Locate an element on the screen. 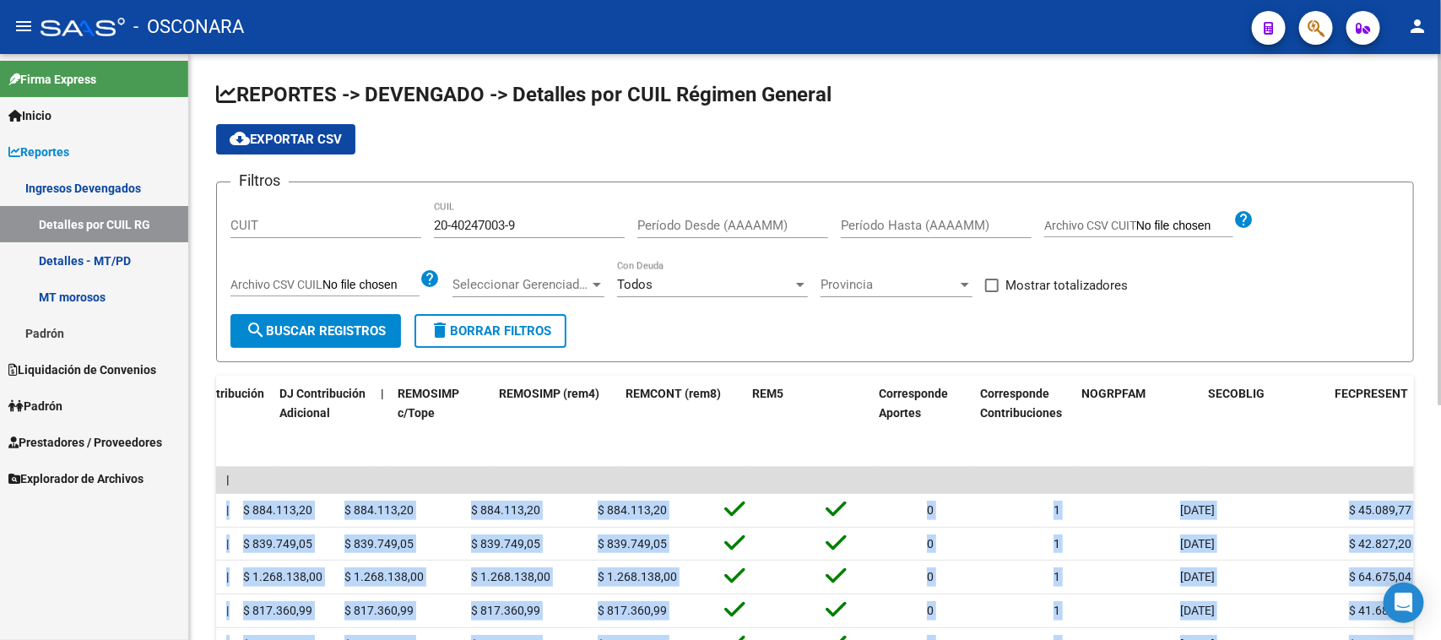 The width and height of the screenshot is (1441, 640). span: Seleccionar Gerenciador is located at coordinates (521, 284).